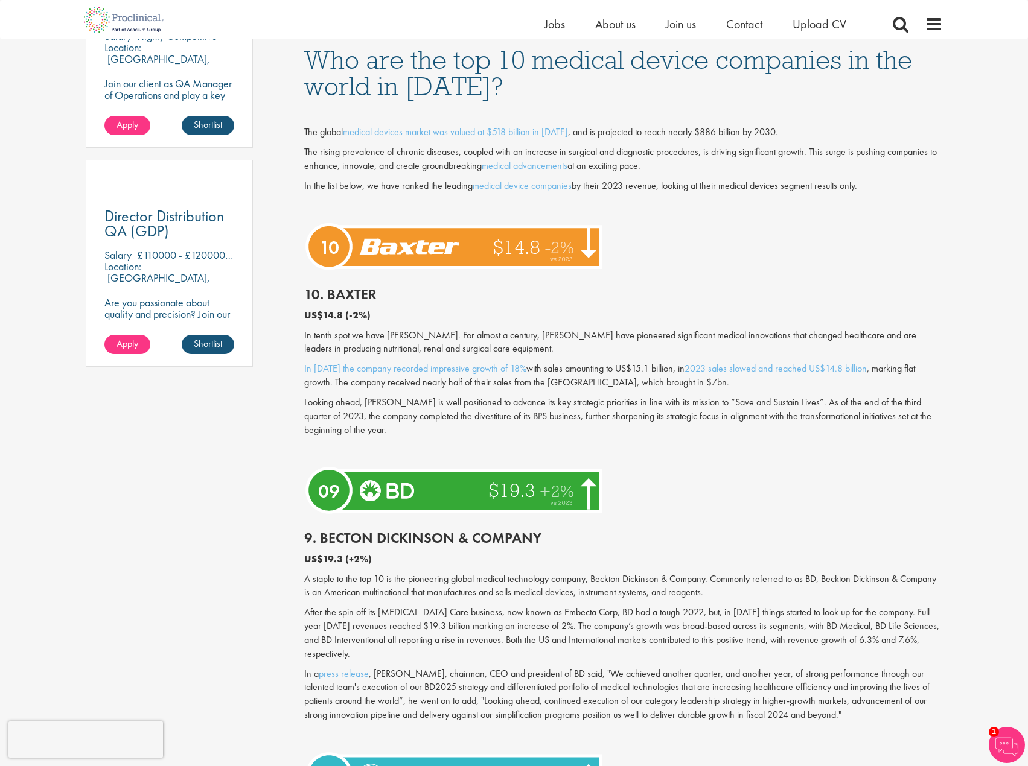 The image size is (1028, 766). Describe the element at coordinates (555, 24) in the screenshot. I see `a: Jobs` at that location.